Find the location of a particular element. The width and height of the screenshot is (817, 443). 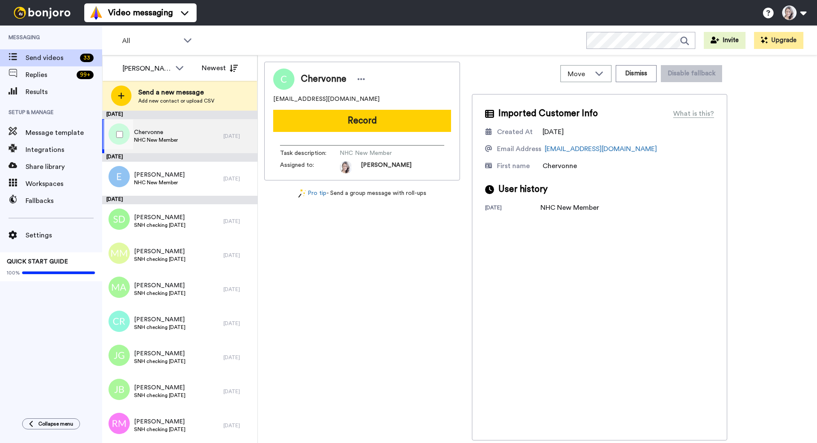

span: User history is located at coordinates (523, 189).